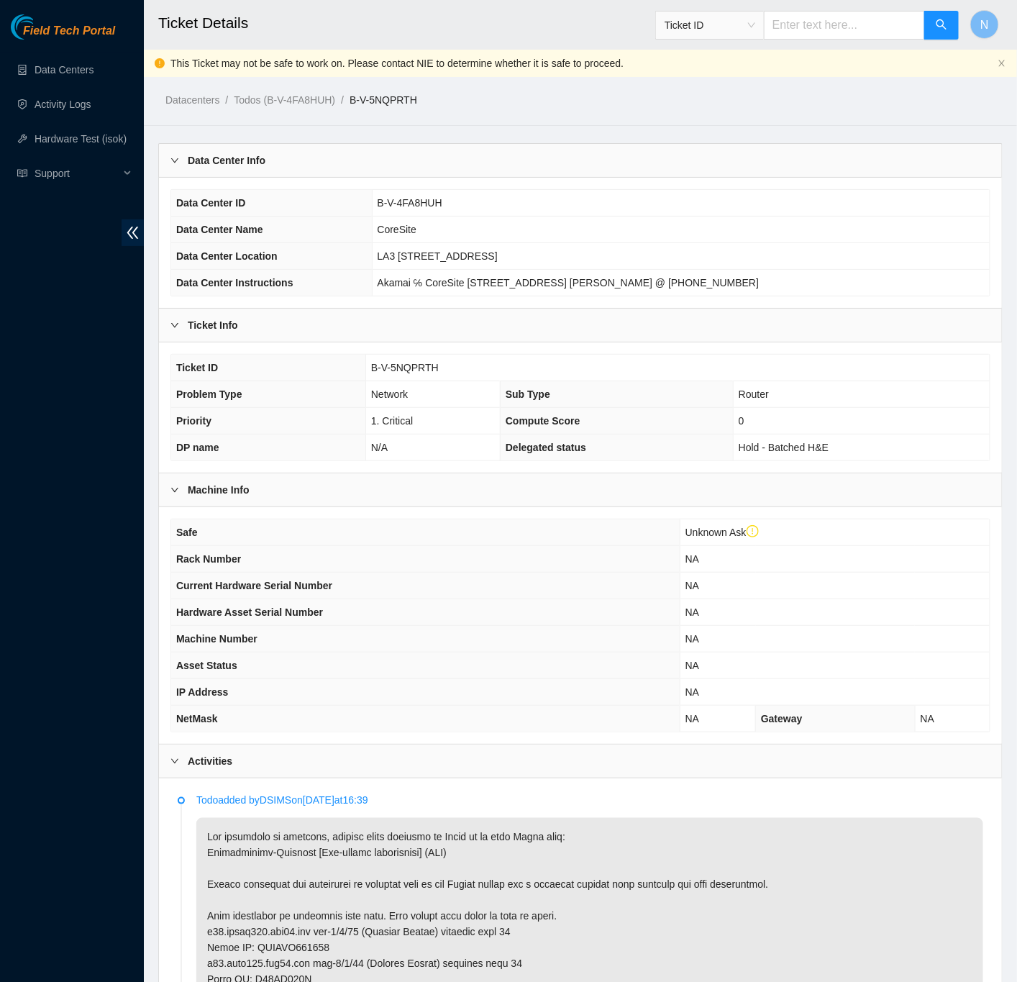 This screenshot has height=982, width=1017. Describe the element at coordinates (192, 100) in the screenshot. I see `a: Datacenters` at that location.